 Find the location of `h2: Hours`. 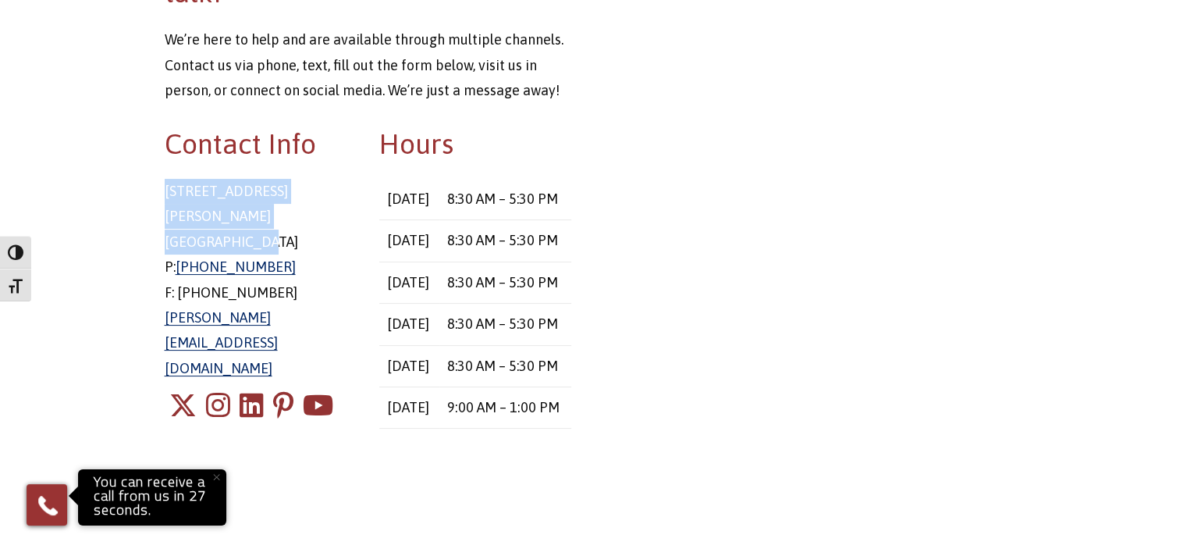

h2: Hours is located at coordinates (475, 144).